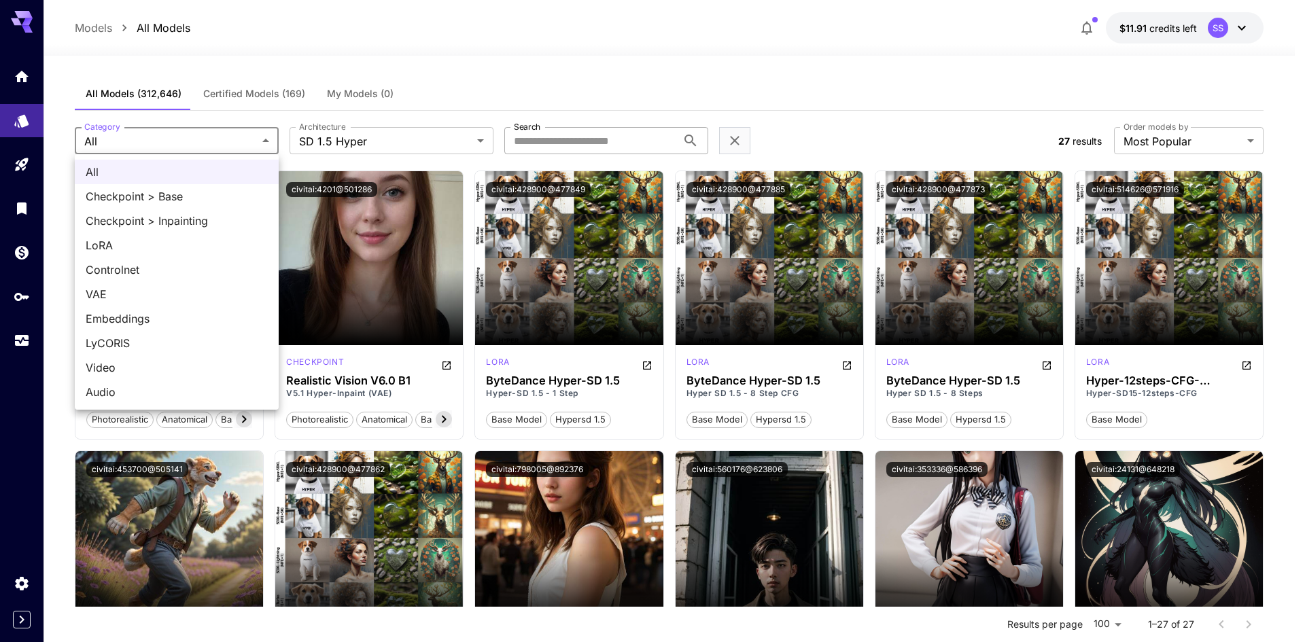  What do you see at coordinates (177, 221) in the screenshot?
I see `span: Checkpoint > Inpainting` at bounding box center [177, 221].